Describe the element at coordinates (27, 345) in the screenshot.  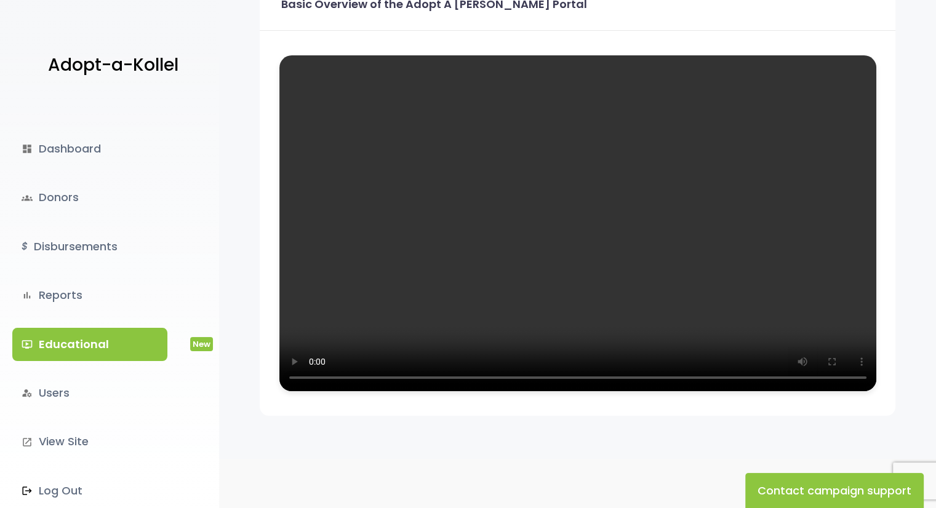
I see `i: ondemand_video` at that location.